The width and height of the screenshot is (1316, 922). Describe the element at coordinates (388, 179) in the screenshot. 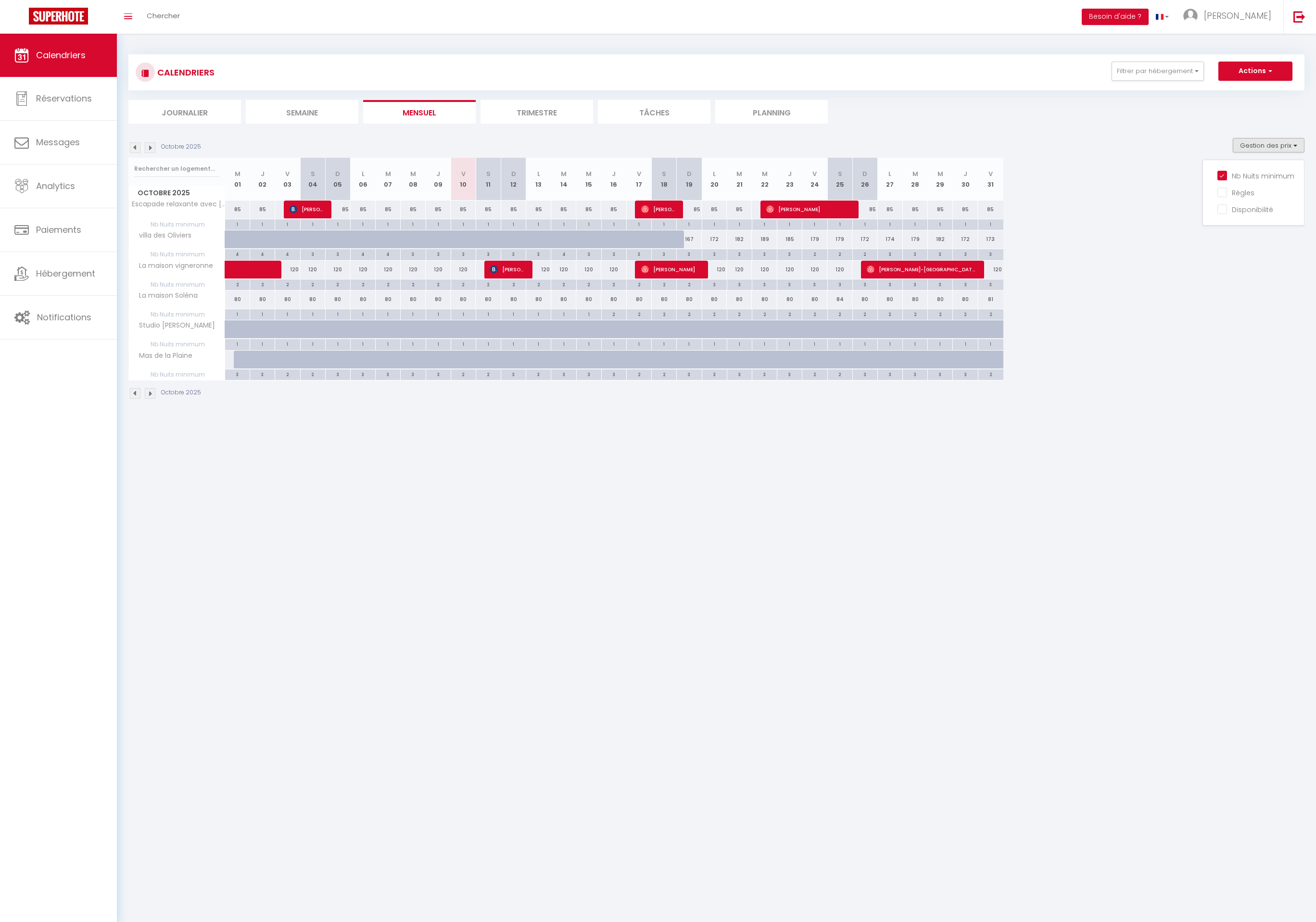

I see `th: 07` at that location.